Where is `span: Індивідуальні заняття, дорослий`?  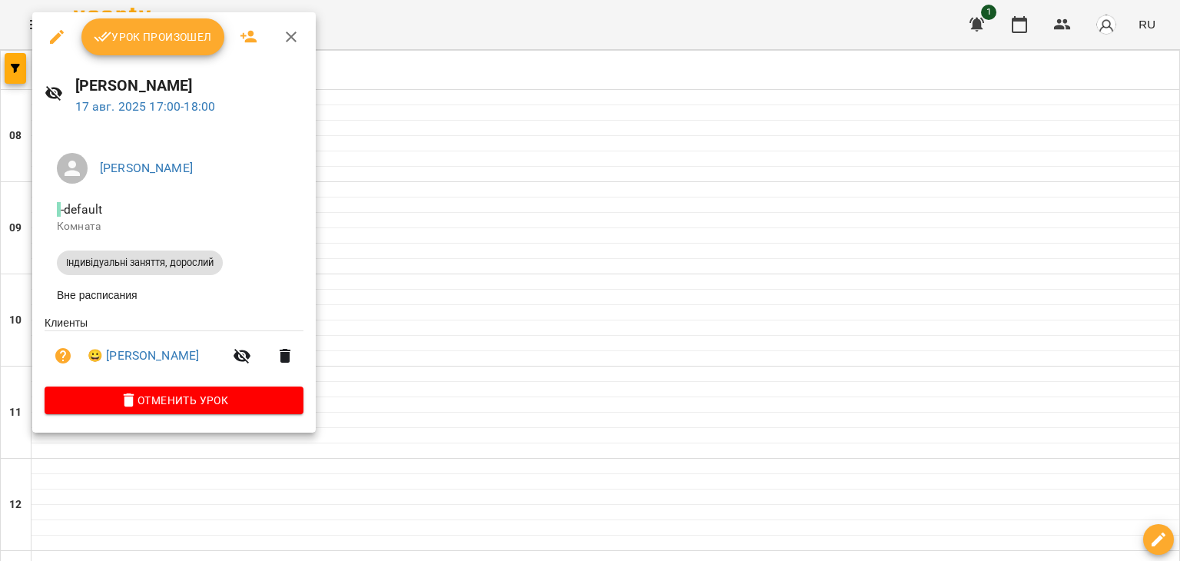
span: Індивідуальні заняття, дорослий is located at coordinates (140, 263).